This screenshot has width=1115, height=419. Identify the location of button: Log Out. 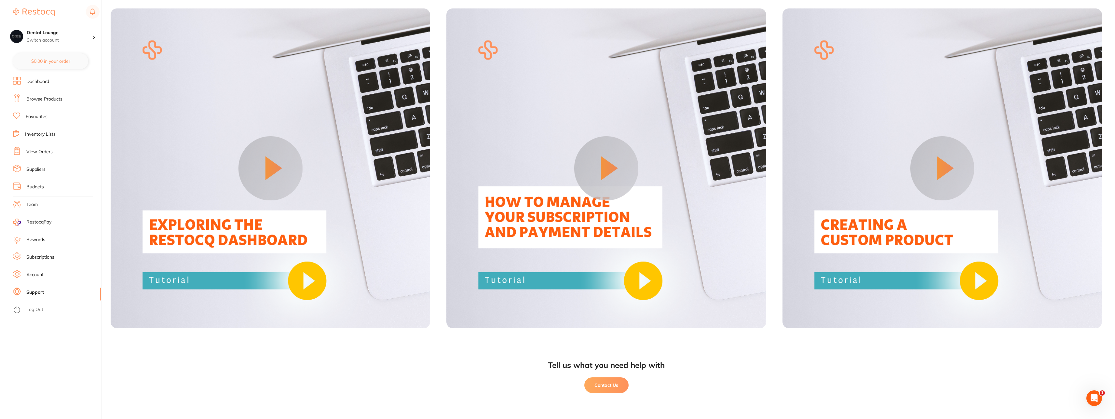
(56, 310).